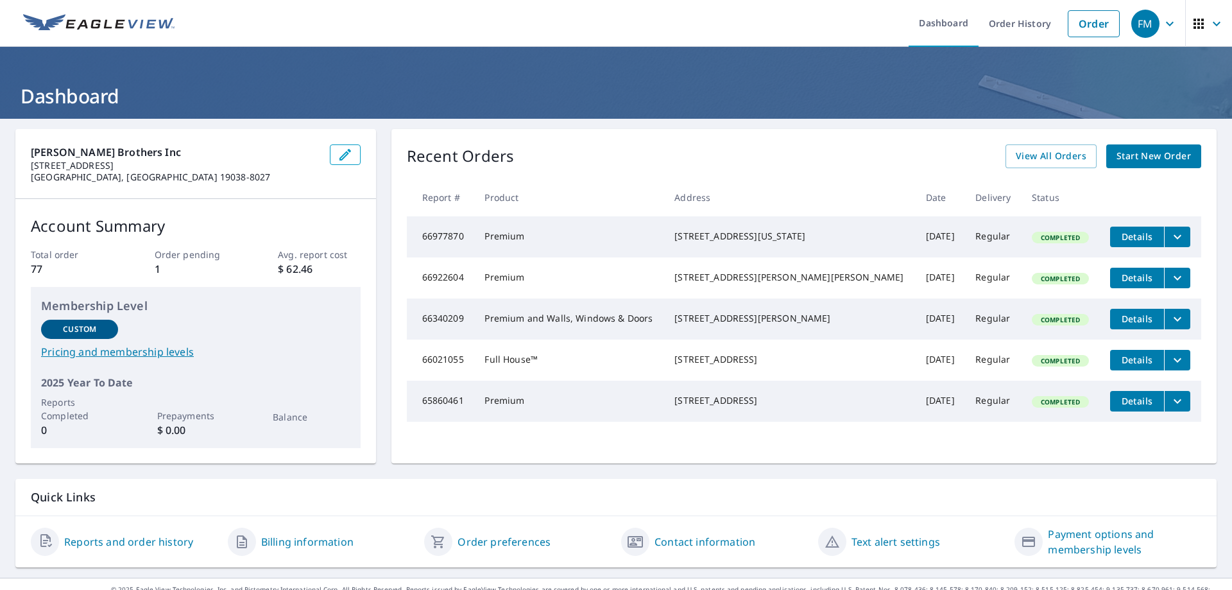  I want to click on td: 66021055, so click(441, 360).